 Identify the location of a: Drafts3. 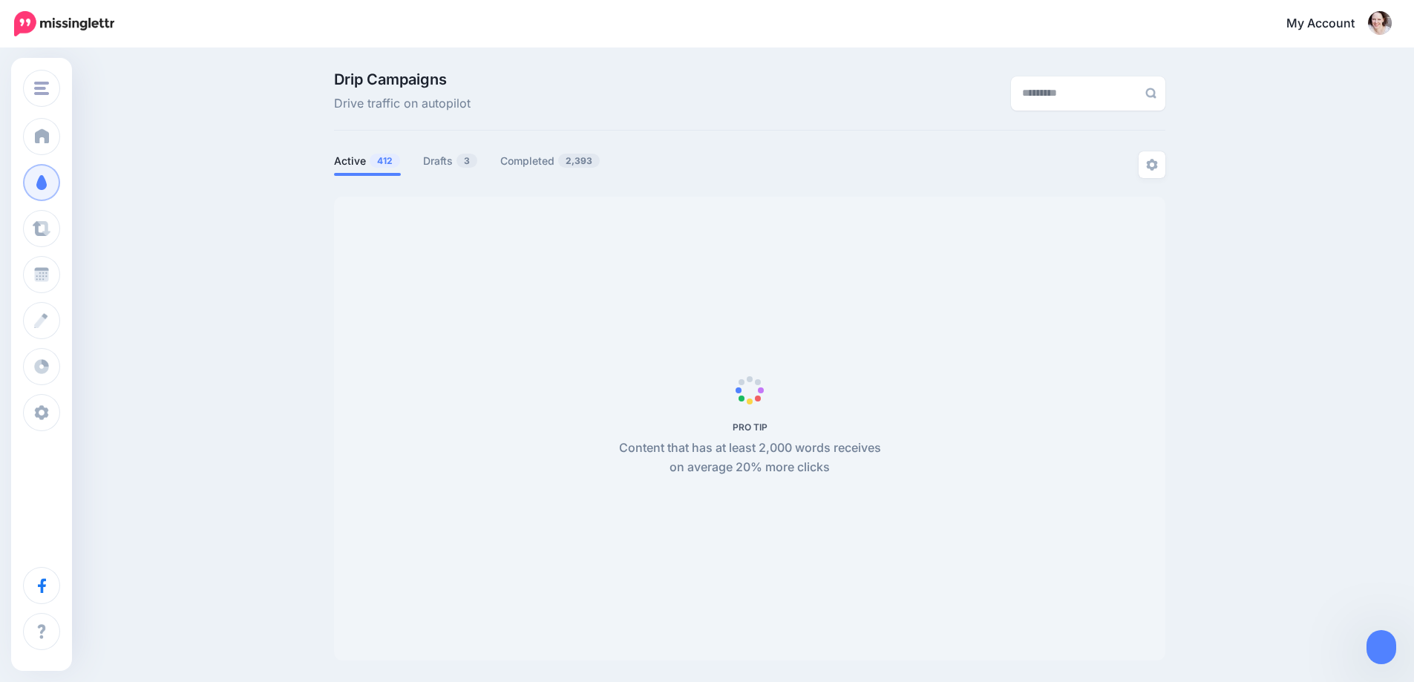
(451, 161).